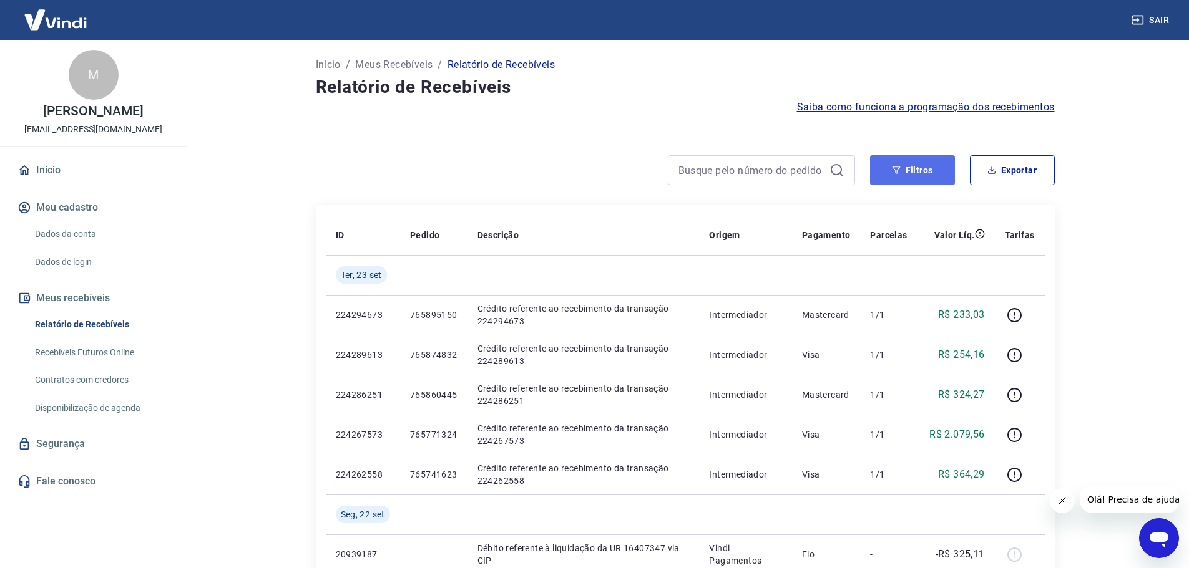 The image size is (1189, 568). Describe the element at coordinates (363, 475) in the screenshot. I see `p: 224262558` at that location.